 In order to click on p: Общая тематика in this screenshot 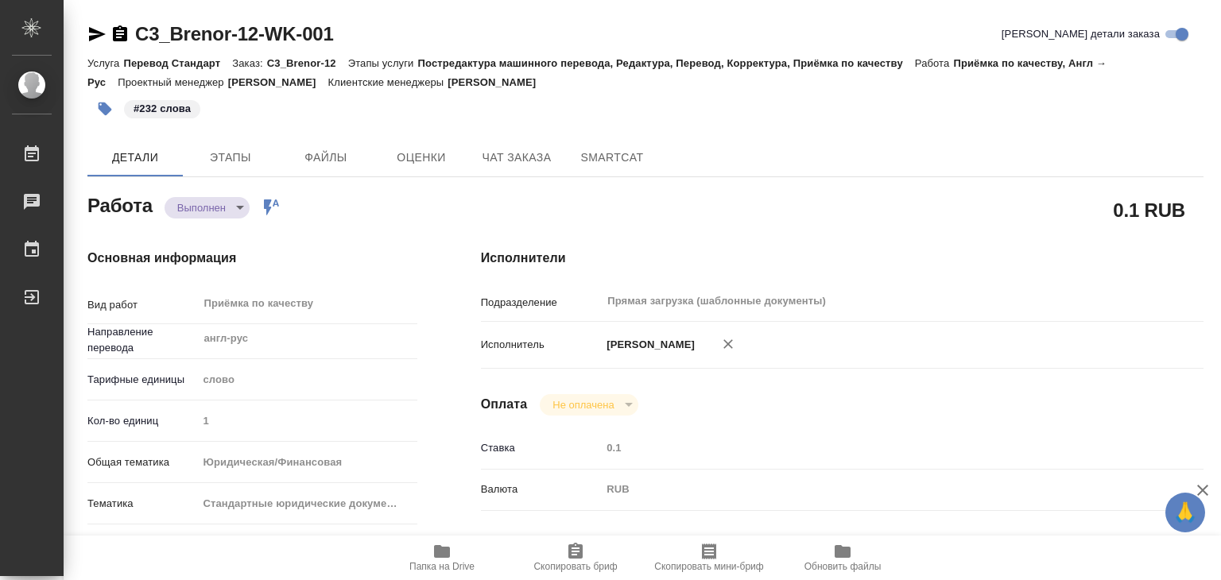, I will do `click(142, 463)`.